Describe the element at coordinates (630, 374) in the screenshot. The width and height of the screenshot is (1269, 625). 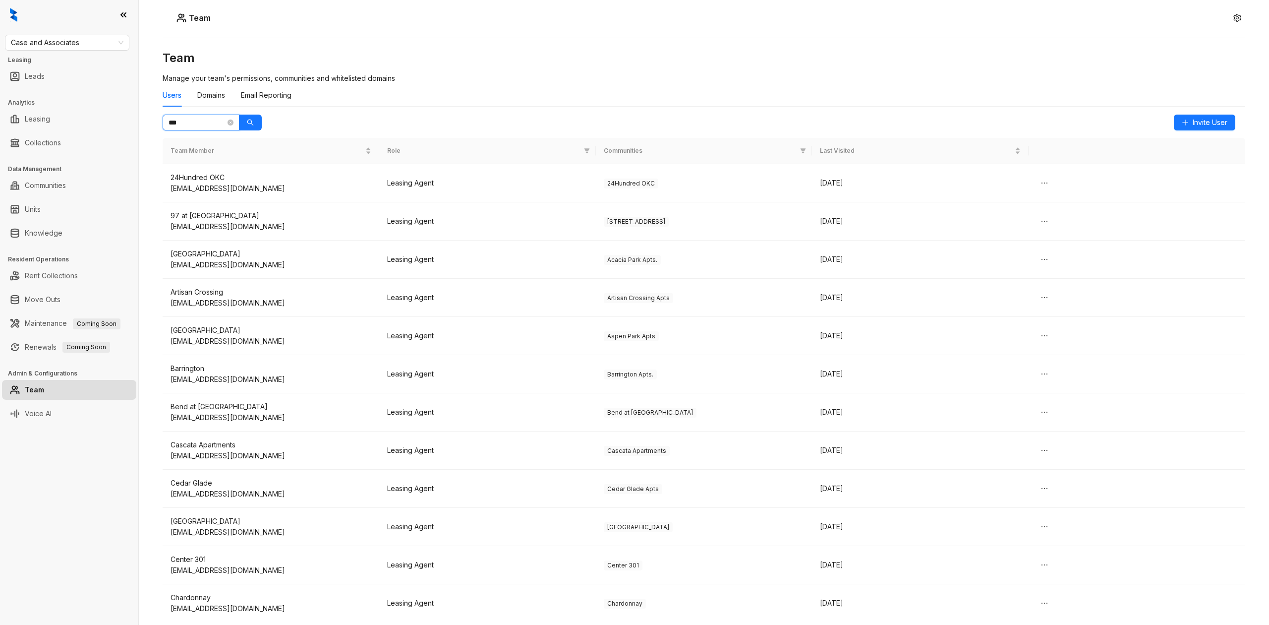
I see `span: Barrington Apts.` at that location.